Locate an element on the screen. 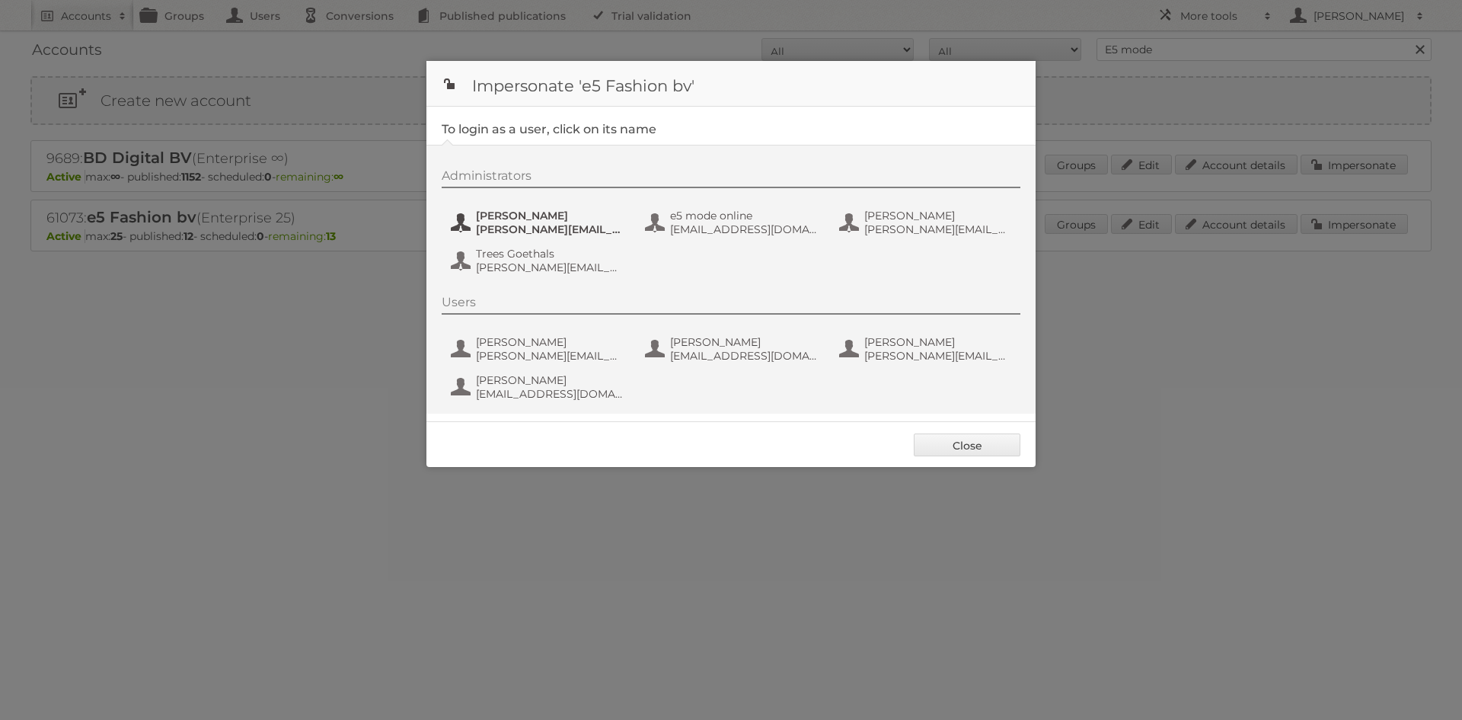 The width and height of the screenshot is (1462, 720). legend: To login as a user, click on its name is located at coordinates (549, 129).